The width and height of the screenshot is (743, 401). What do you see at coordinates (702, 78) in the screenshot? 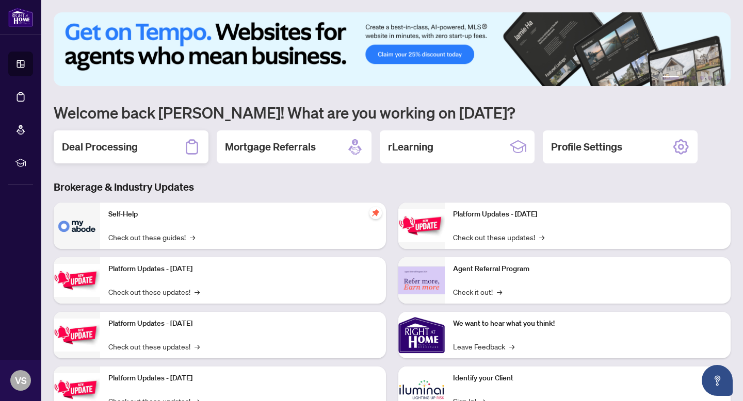
I see `button: 4` at bounding box center [702, 78].